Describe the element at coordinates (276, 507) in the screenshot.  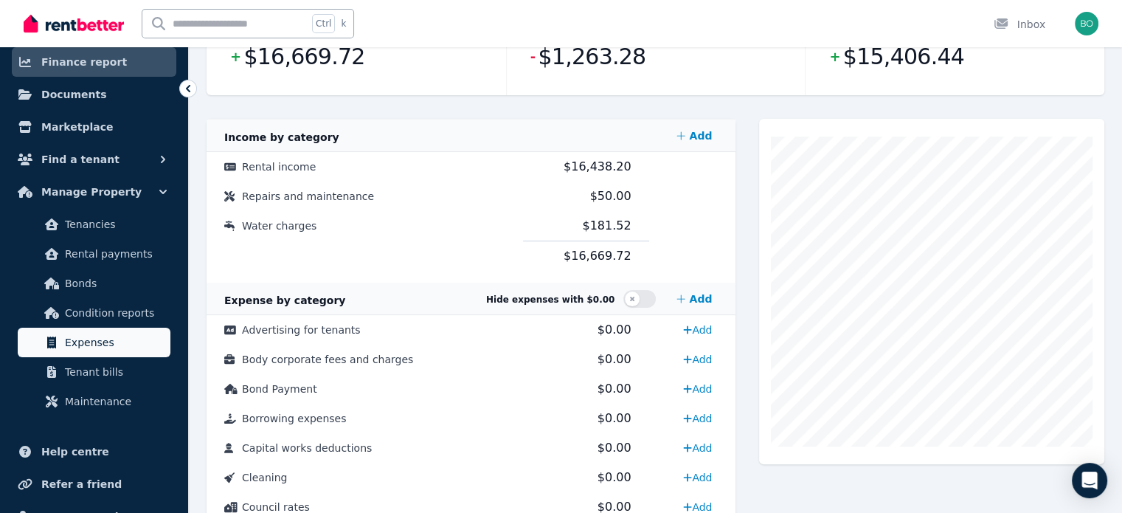
I see `span: Council rates` at that location.